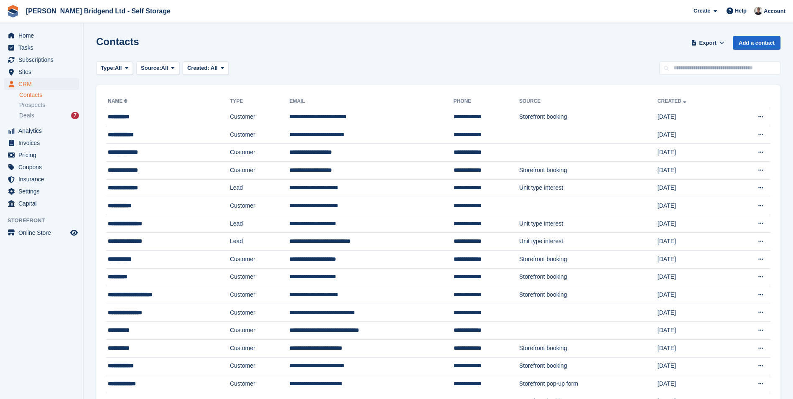 This screenshot has width=793, height=399. What do you see at coordinates (49, 95) in the screenshot?
I see `a: Contacts` at bounding box center [49, 95].